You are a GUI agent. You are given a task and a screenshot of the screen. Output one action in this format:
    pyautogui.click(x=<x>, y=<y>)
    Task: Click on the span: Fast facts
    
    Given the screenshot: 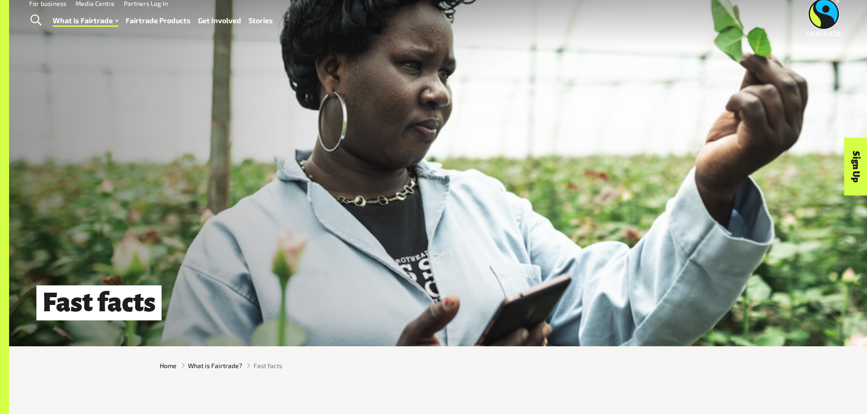 What is the action you would take?
    pyautogui.click(x=267, y=366)
    